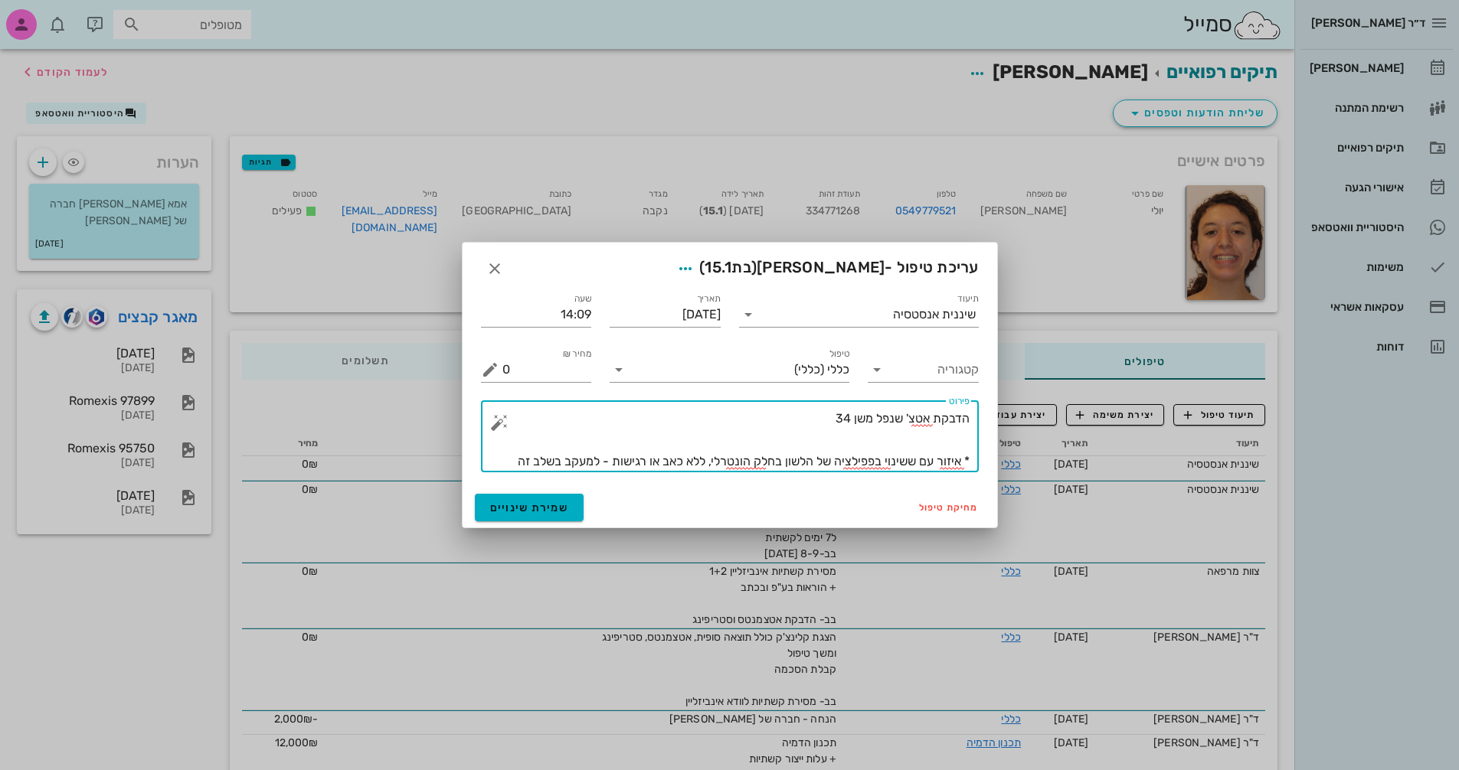 This screenshot has width=1459, height=770. I want to click on span: עריכת טיפול -, so click(825, 269).